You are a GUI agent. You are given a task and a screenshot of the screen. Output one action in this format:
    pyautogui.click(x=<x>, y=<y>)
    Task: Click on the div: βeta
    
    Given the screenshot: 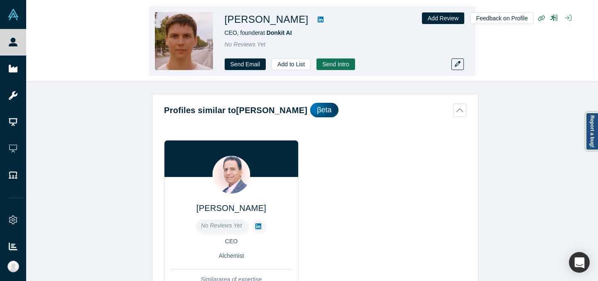 What is the action you would take?
    pyautogui.click(x=324, y=110)
    